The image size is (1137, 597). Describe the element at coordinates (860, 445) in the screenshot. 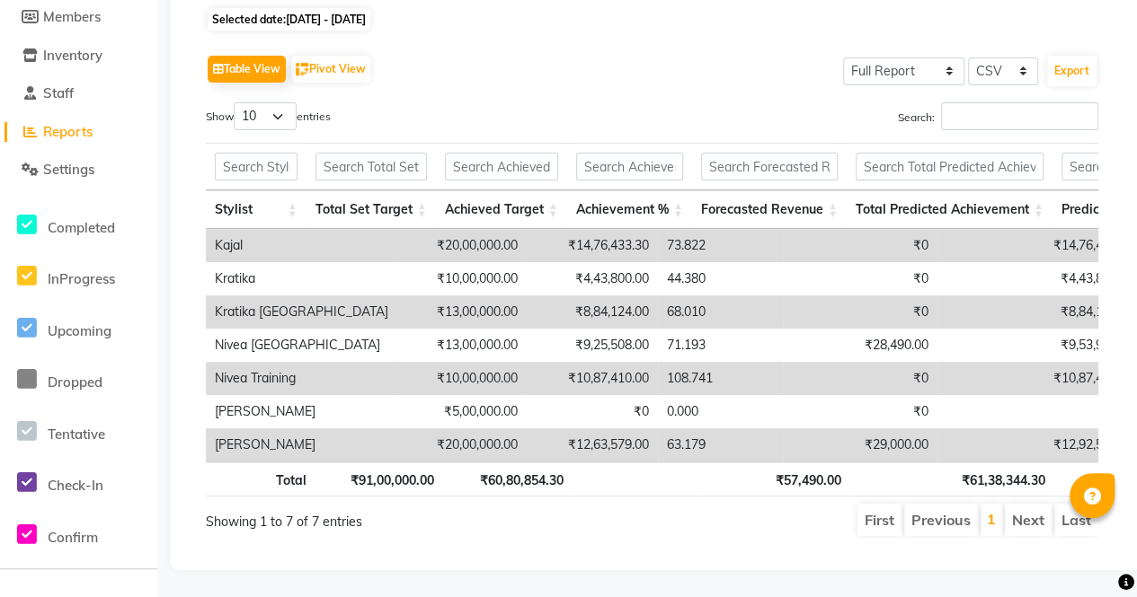

I see `td: ₹29,000.00` at that location.